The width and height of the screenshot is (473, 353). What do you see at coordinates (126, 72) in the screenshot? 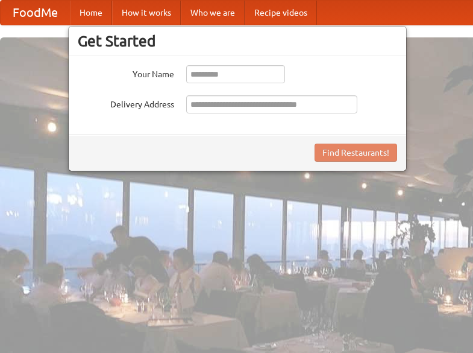
I see `label: Your Name` at bounding box center [126, 72].